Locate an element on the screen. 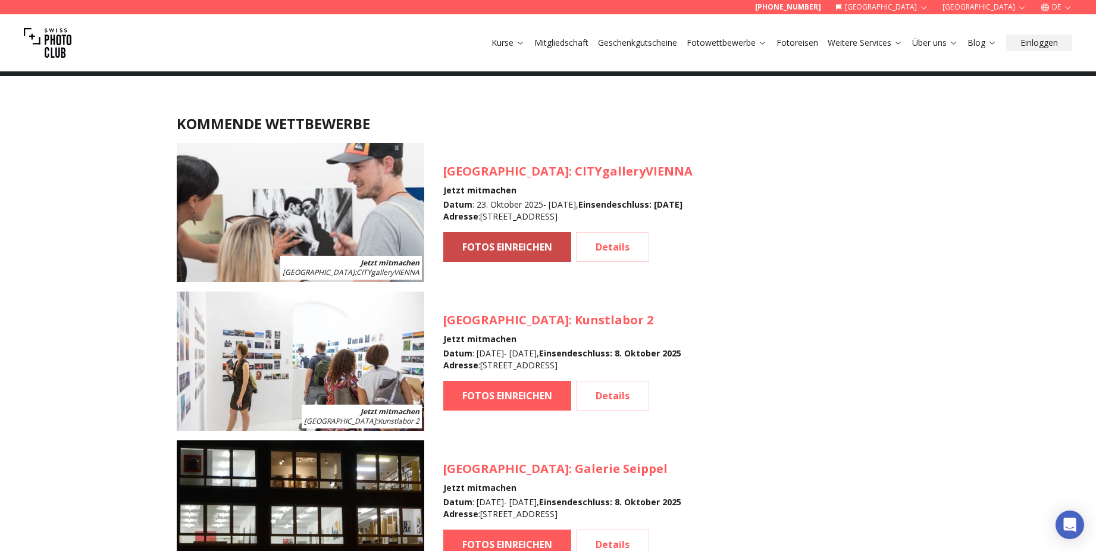 The height and width of the screenshot is (551, 1096). button: Über uns is located at coordinates (935, 43).